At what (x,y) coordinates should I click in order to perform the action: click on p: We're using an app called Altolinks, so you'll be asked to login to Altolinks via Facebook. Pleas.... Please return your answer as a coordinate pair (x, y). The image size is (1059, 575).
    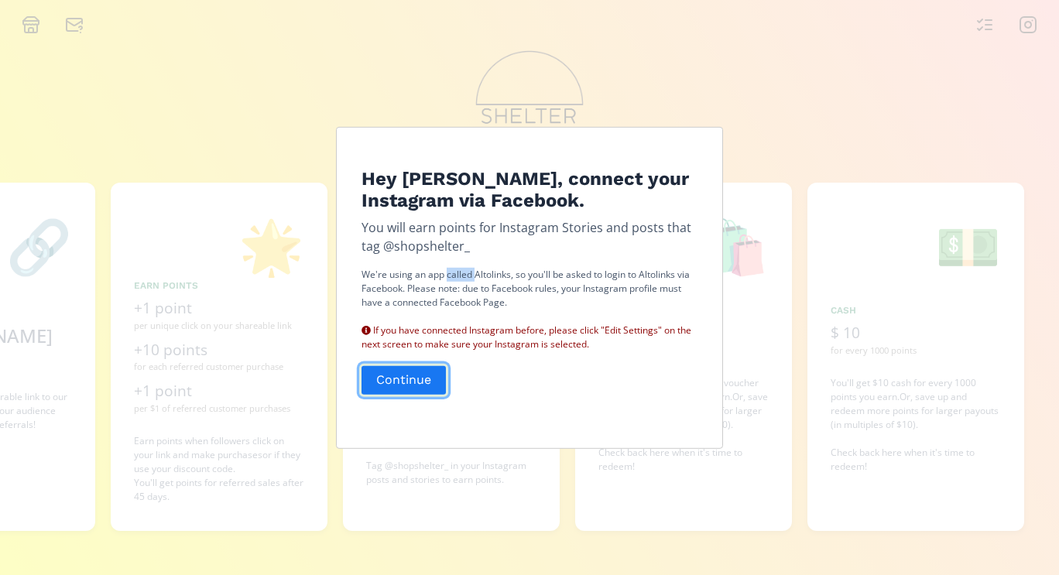
    Looking at the image, I should click on (530, 310).